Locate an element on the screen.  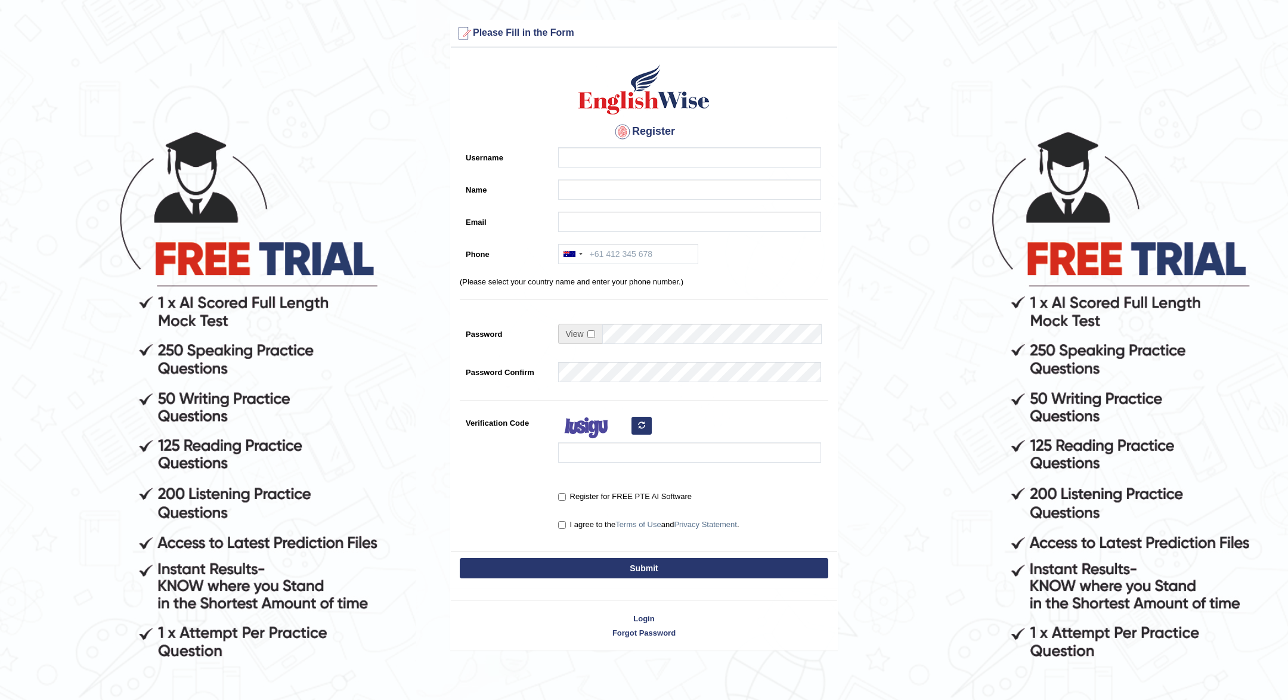
label: Username is located at coordinates (506, 155).